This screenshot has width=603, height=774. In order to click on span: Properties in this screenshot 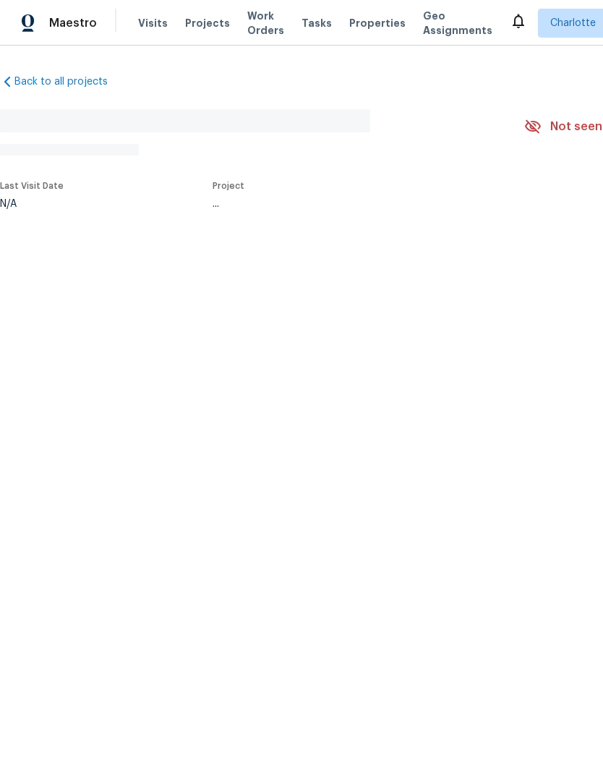, I will do `click(378, 23)`.